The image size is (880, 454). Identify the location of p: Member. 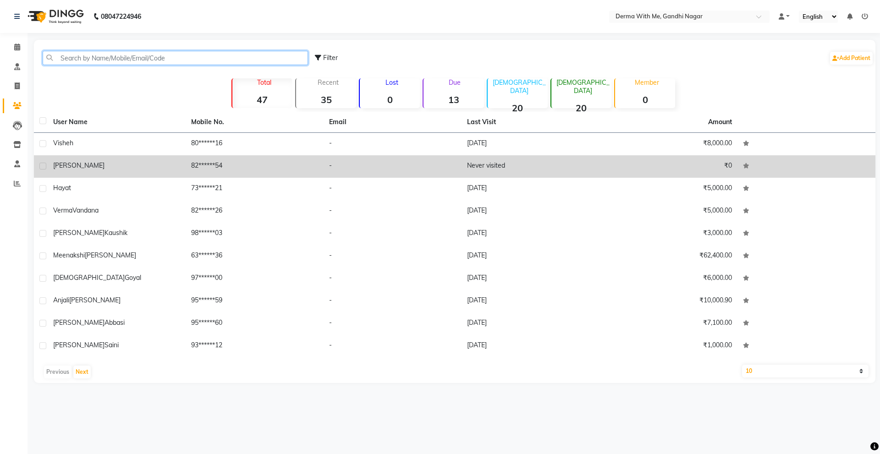
(647, 83).